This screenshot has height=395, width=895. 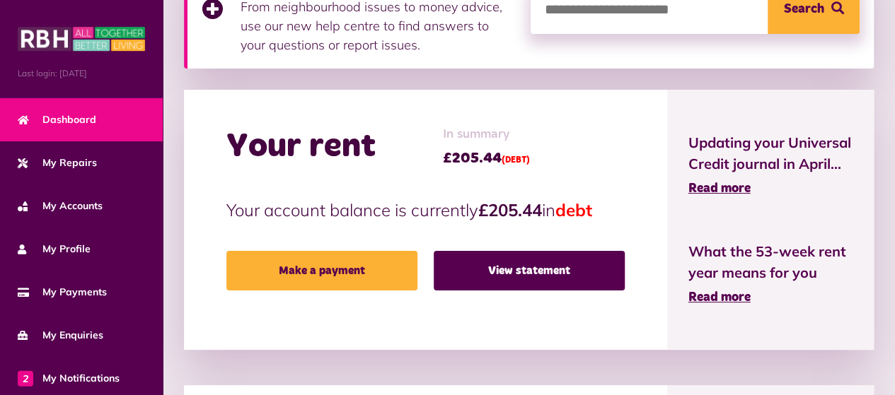 What do you see at coordinates (60, 206) in the screenshot?
I see `span: My Accounts` at bounding box center [60, 206].